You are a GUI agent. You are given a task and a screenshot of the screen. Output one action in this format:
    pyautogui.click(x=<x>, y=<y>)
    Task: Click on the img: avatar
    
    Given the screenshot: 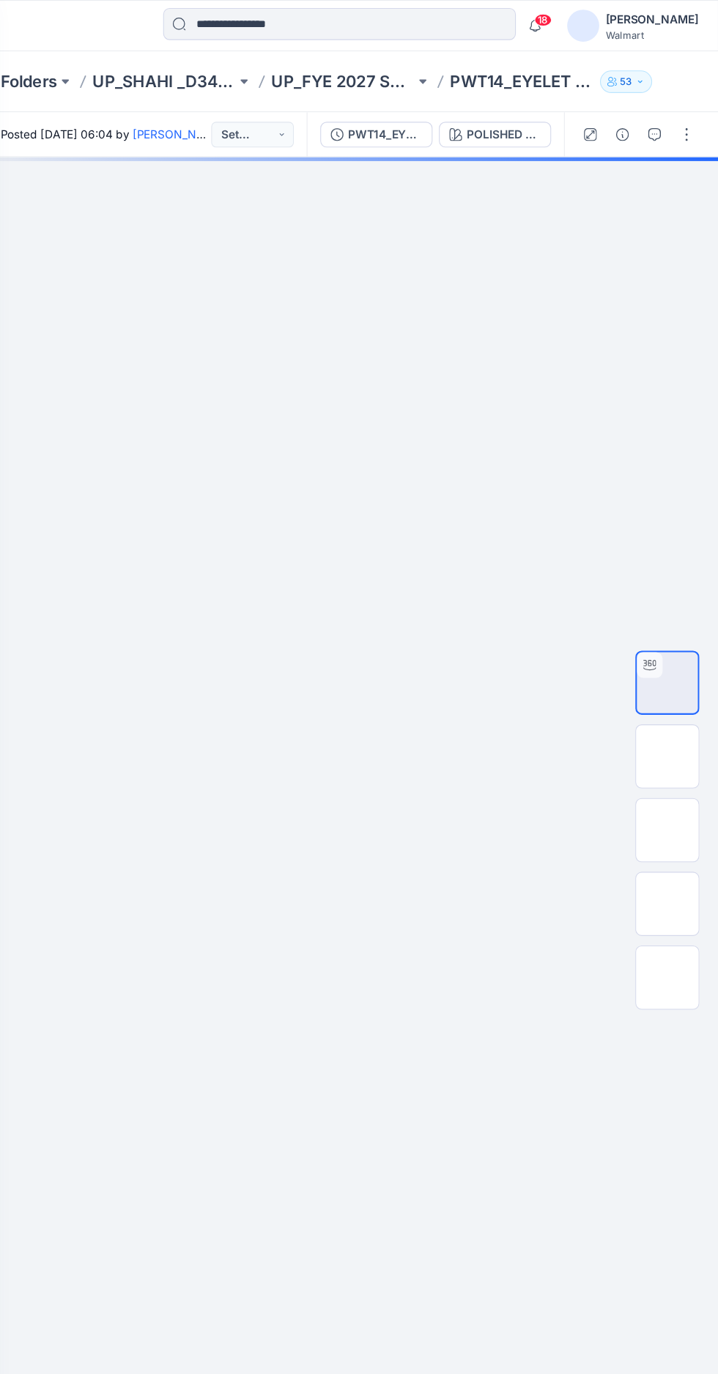 What is the action you would take?
    pyautogui.click(x=594, y=23)
    